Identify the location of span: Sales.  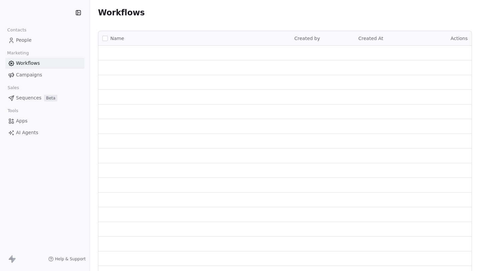
(13, 88).